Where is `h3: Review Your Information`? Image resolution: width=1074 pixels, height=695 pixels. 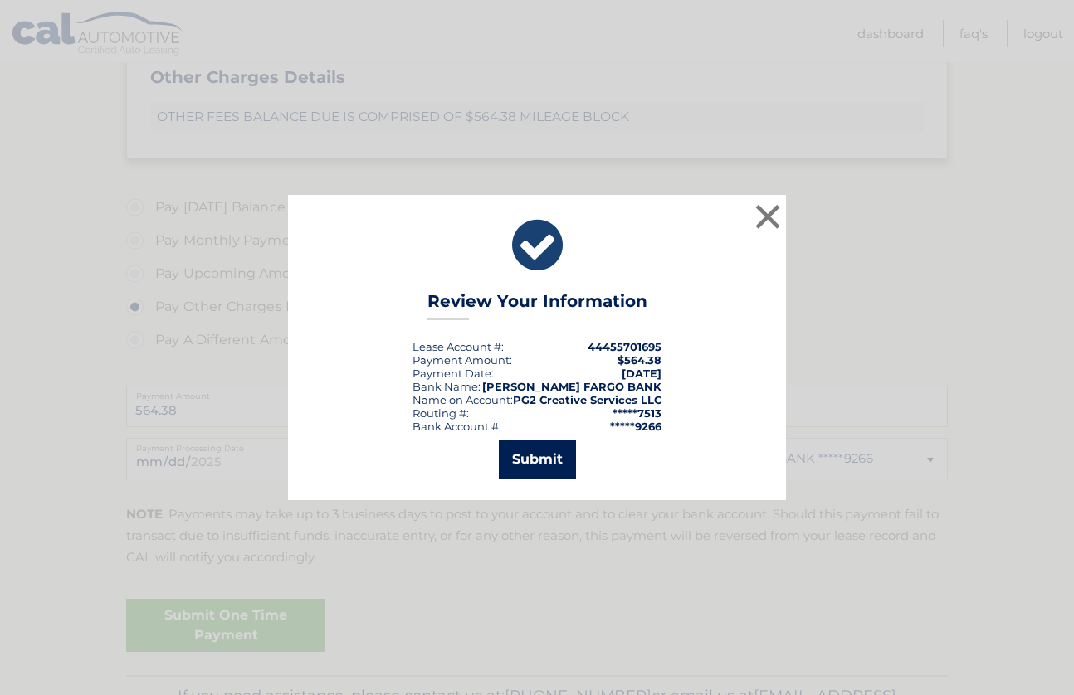
h3: Review Your Information is located at coordinates (537, 305).